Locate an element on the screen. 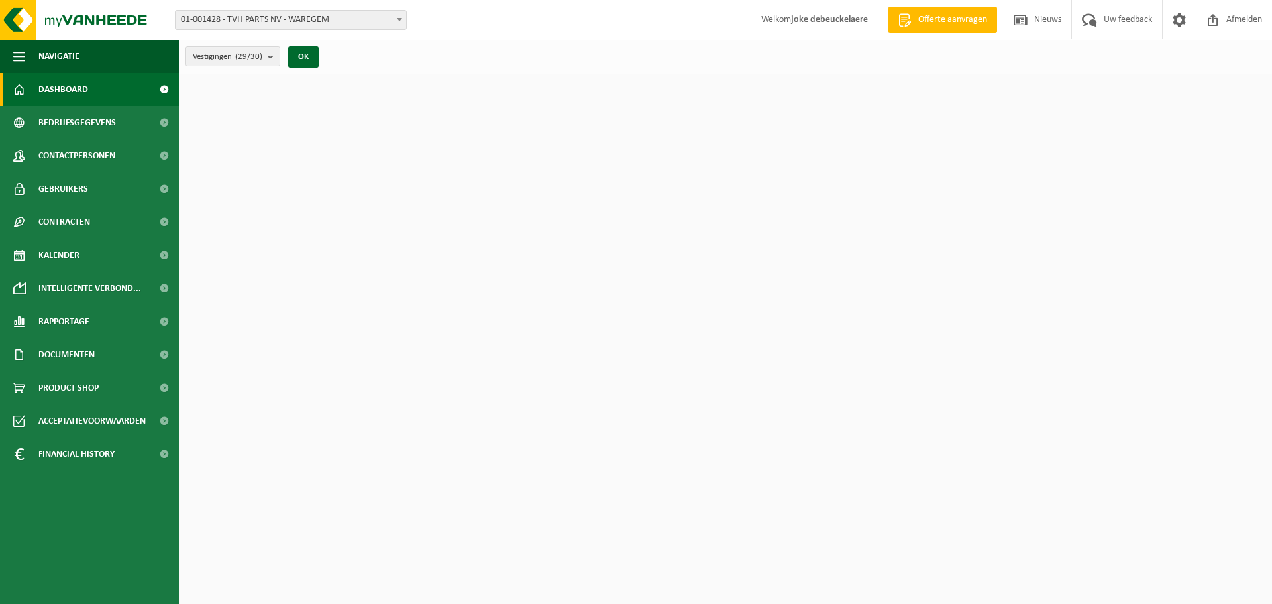 The height and width of the screenshot is (604, 1272). span: Product Shop is located at coordinates (68, 388).